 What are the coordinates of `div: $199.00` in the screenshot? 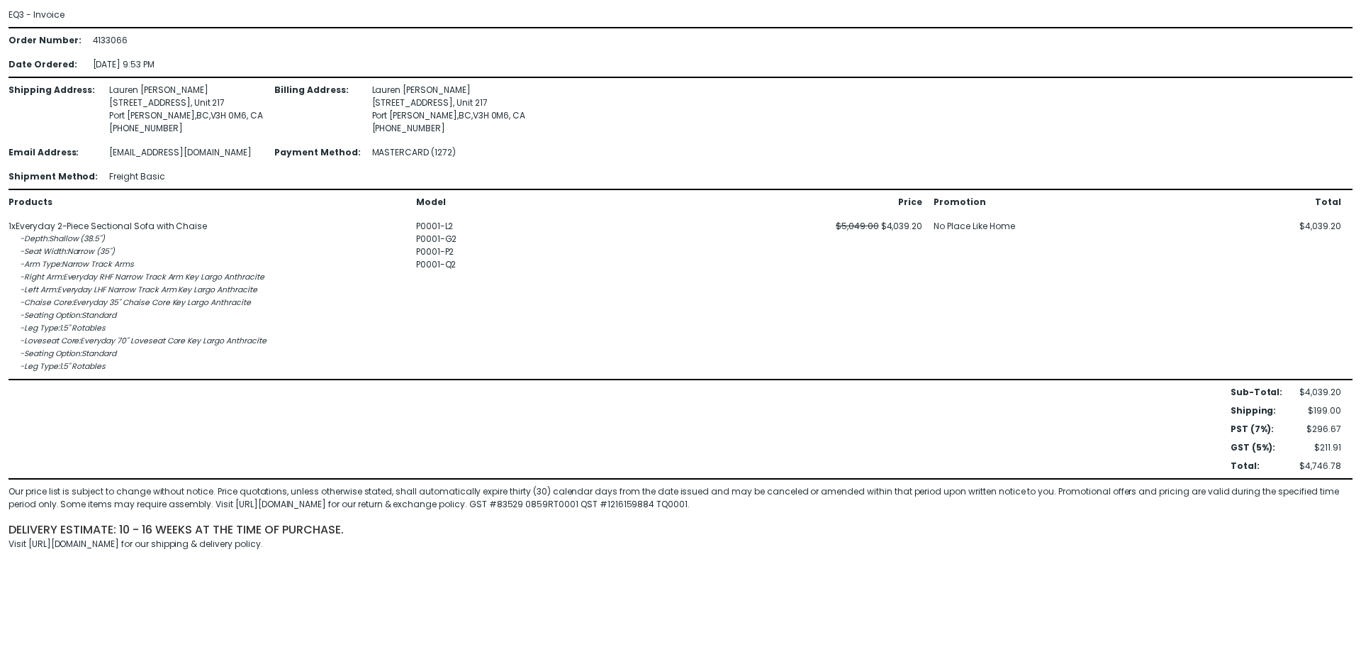 It's located at (1320, 411).